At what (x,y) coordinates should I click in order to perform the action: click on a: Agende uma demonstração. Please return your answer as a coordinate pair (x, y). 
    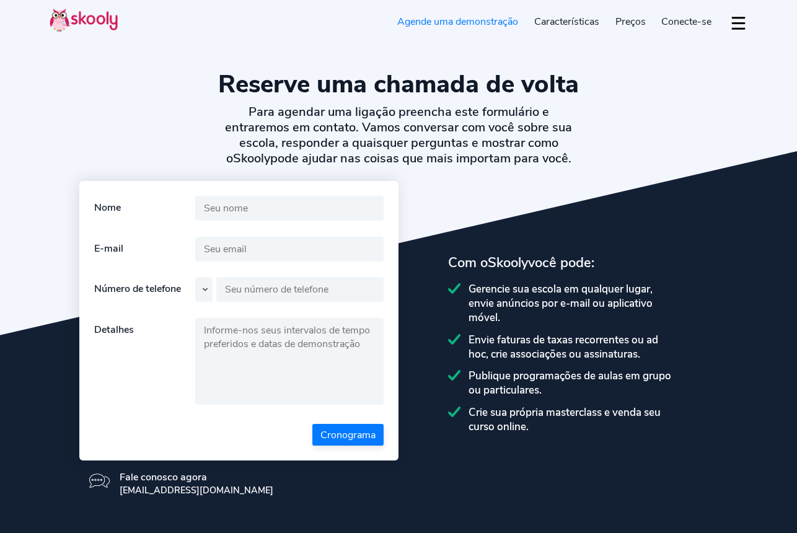
    Looking at the image, I should click on (458, 22).